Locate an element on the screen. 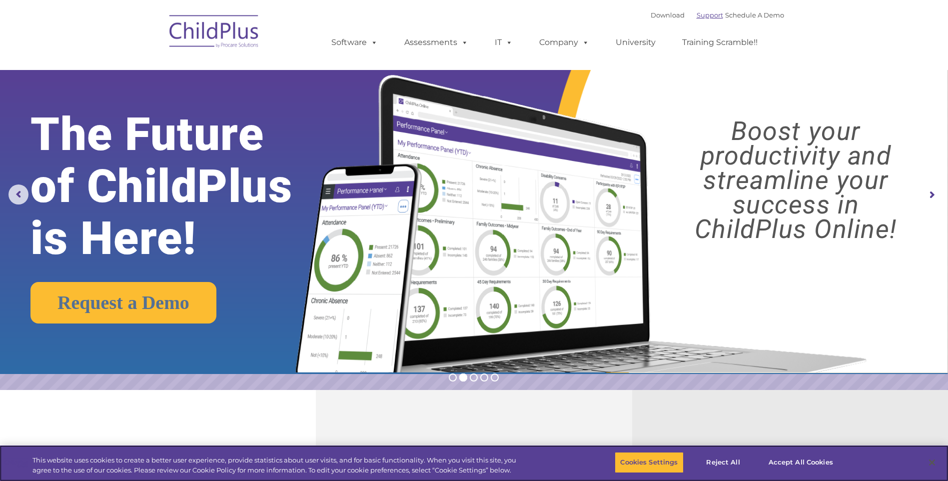 This screenshot has width=948, height=481. a: Assessments is located at coordinates (436, 42).